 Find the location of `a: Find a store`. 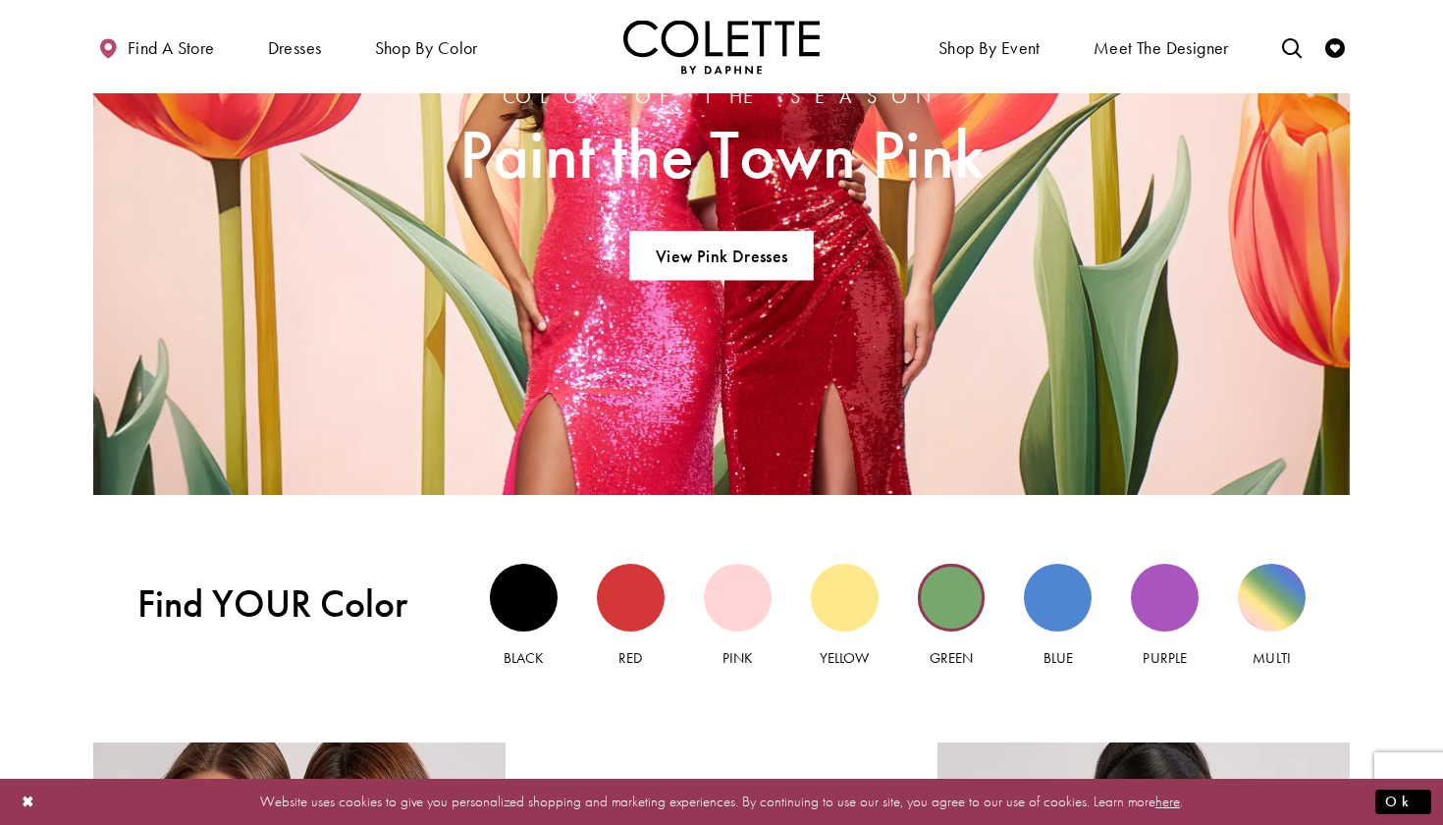

a: Find a store is located at coordinates (156, 46).